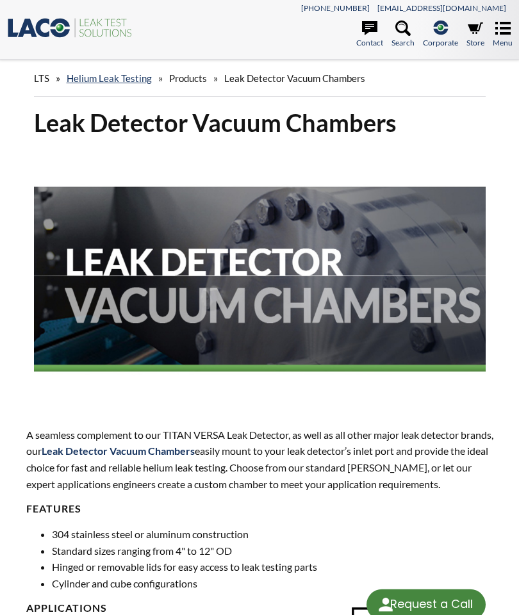 The width and height of the screenshot is (519, 615). What do you see at coordinates (175, 608) in the screenshot?
I see `h4: Applications` at bounding box center [175, 608].